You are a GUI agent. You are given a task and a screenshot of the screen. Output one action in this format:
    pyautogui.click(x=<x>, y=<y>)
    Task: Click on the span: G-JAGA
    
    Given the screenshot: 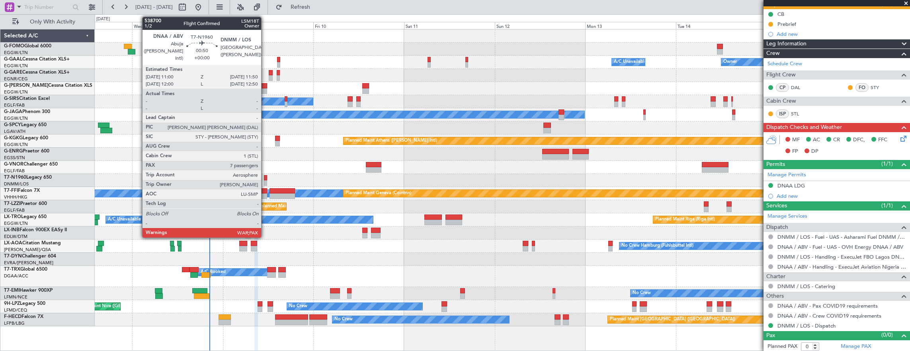 What is the action you would take?
    pyautogui.click(x=13, y=112)
    